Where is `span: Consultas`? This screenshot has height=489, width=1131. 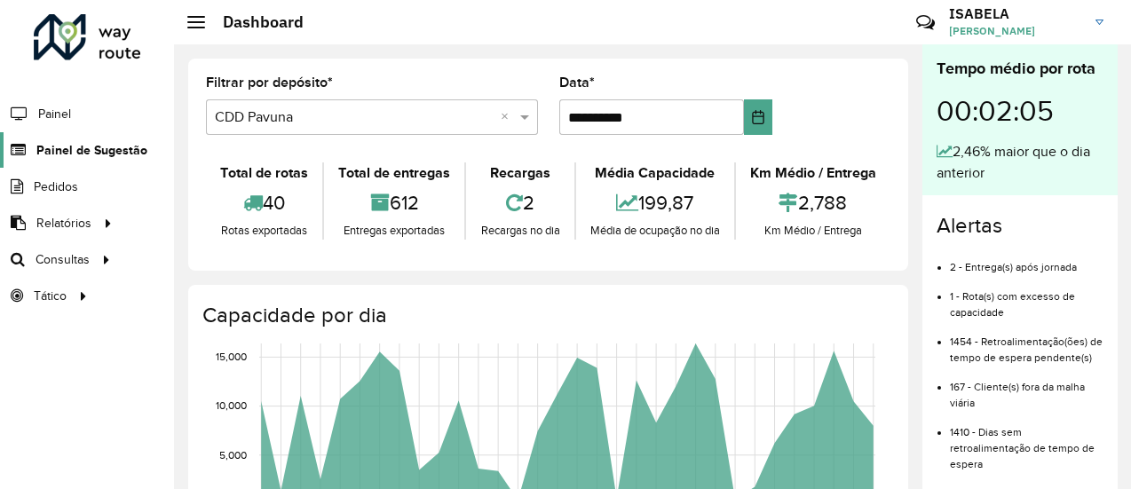
span: Consultas is located at coordinates (62, 259).